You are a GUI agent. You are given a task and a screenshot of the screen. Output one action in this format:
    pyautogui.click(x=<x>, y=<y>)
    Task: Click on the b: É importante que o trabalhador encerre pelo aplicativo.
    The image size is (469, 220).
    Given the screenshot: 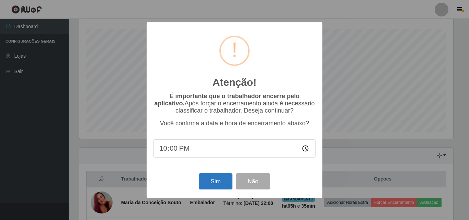 What is the action you would take?
    pyautogui.click(x=227, y=100)
    